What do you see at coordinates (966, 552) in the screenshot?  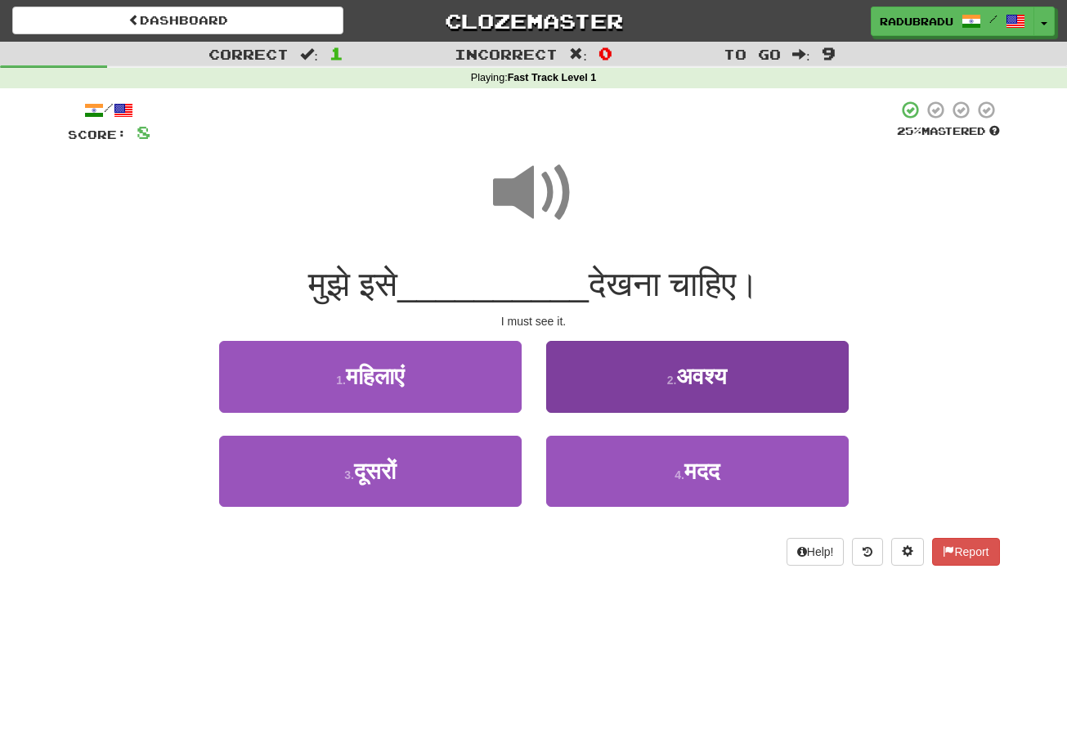 I see `button: Report` at bounding box center [966, 552].